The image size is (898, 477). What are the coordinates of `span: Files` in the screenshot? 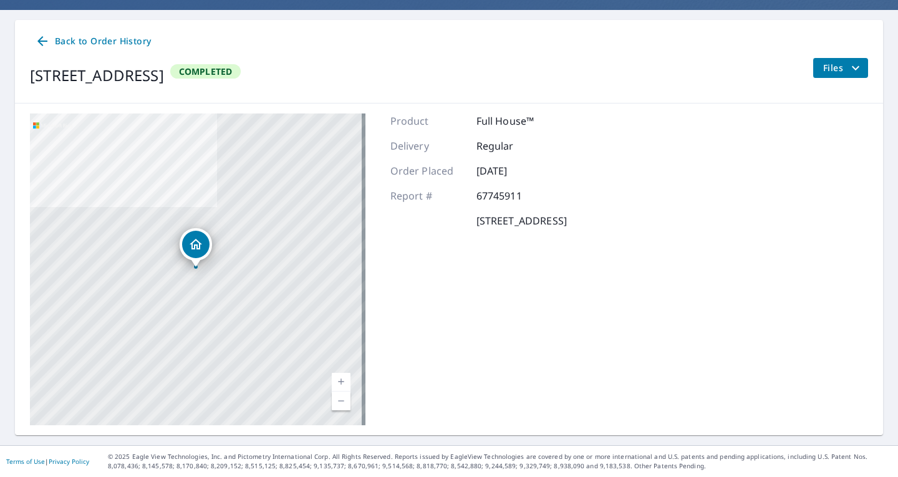 It's located at (843, 68).